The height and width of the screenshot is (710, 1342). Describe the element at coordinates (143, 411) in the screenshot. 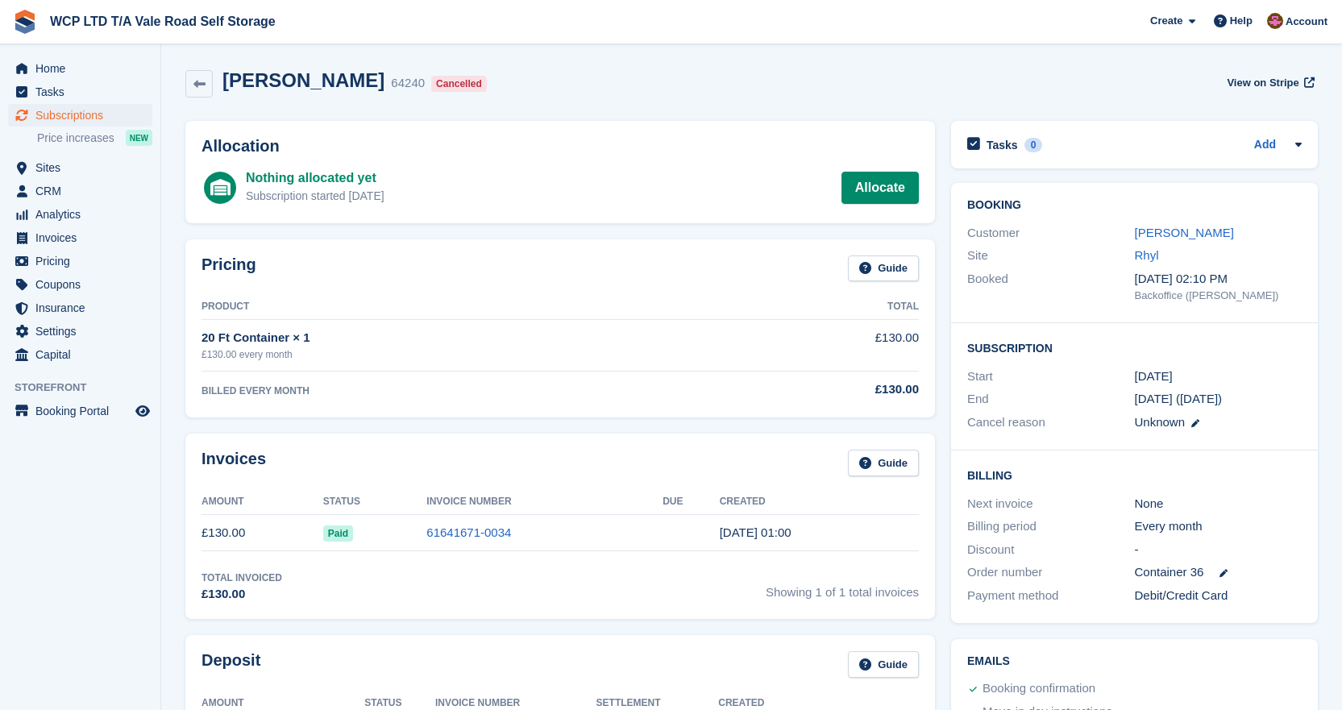

I see `a: Preview store` at that location.